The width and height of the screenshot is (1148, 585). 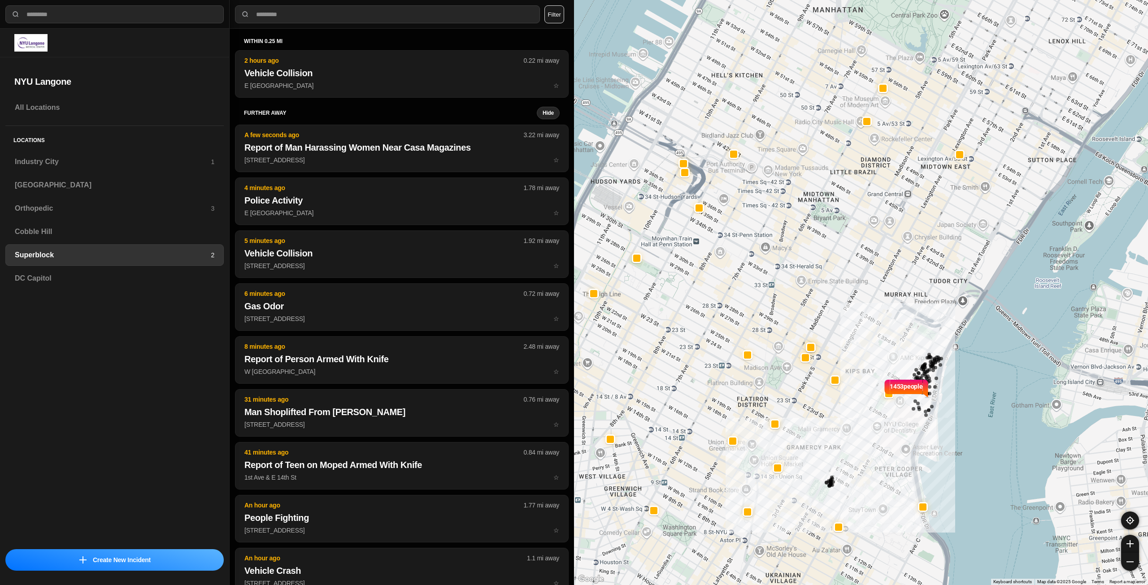 What do you see at coordinates (114, 278) in the screenshot?
I see `a: DC Capitol` at bounding box center [114, 278].